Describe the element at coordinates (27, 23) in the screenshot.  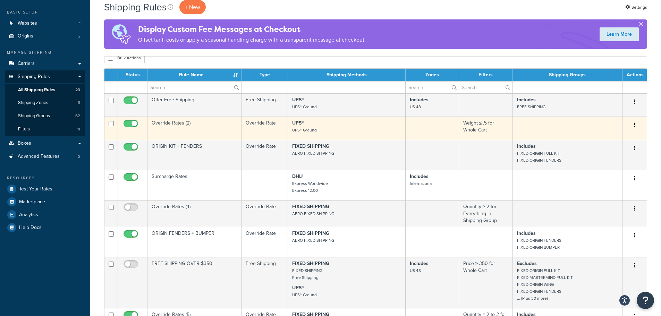
I see `span: Websites` at that location.